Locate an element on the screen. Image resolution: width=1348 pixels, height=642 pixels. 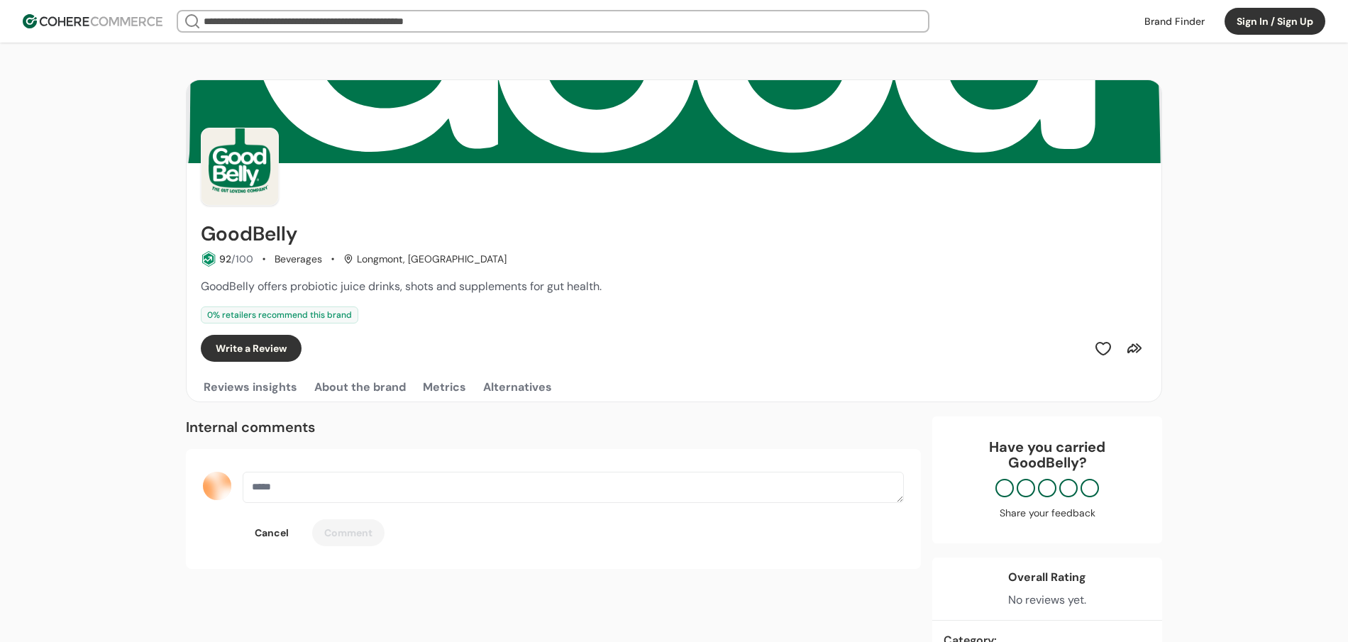
div: Internal comments is located at coordinates (553, 427).